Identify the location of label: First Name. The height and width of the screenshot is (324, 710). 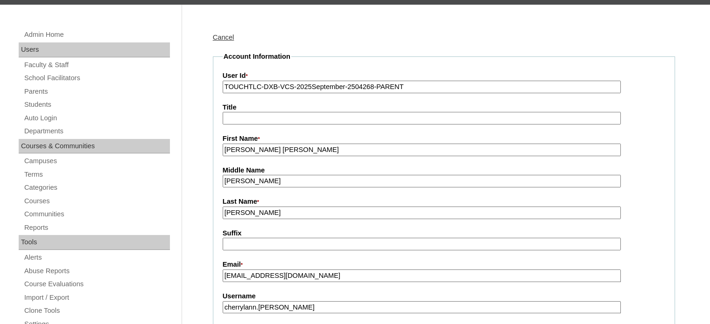
(444, 139).